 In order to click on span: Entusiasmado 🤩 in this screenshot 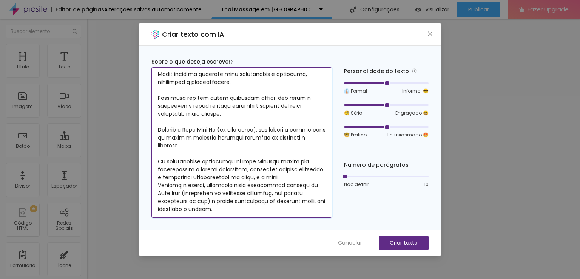, I will do `click(408, 135)`.